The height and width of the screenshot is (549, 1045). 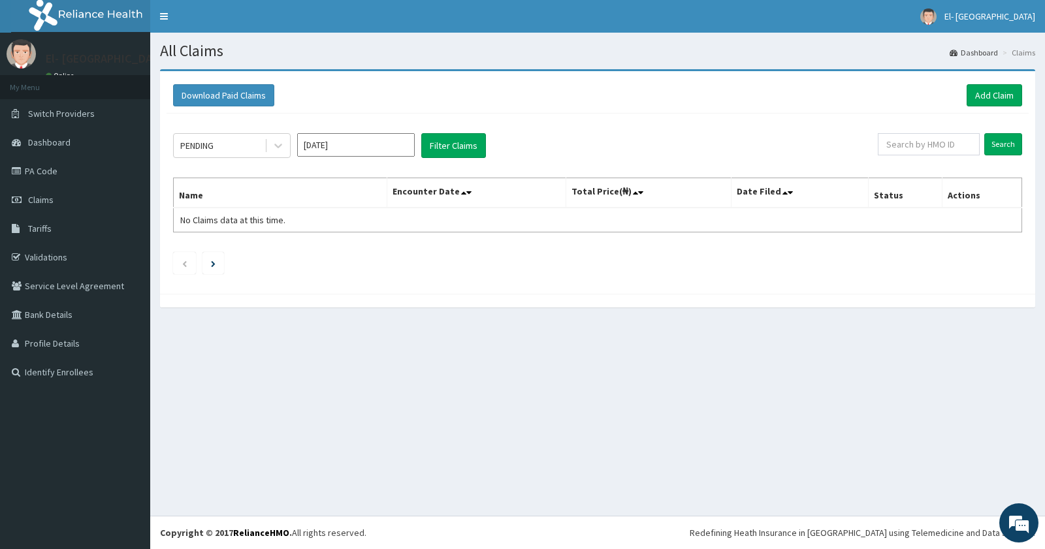 I want to click on strong: Copyright © 2017 ., so click(x=226, y=533).